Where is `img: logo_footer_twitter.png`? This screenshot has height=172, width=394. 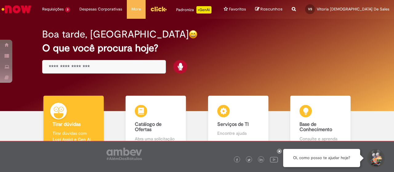 img: logo_footer_twitter.png is located at coordinates (249, 160).